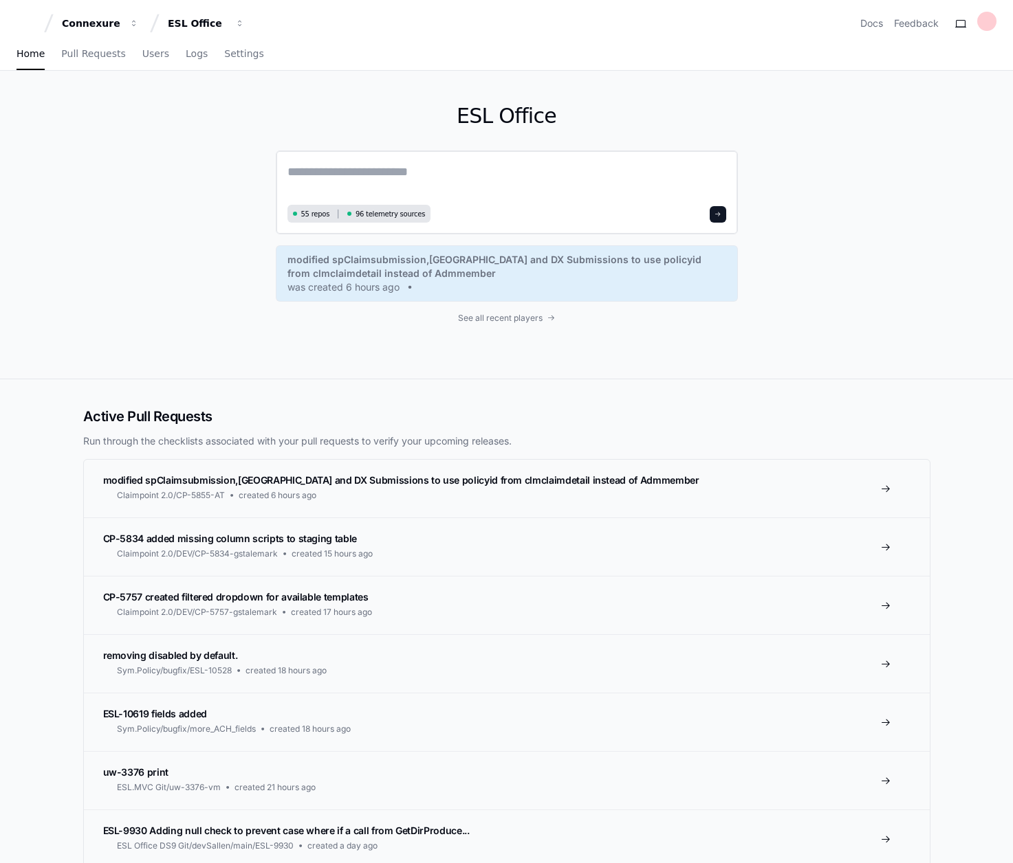 This screenshot has height=863, width=1013. What do you see at coordinates (500, 318) in the screenshot?
I see `span: See all recent players` at bounding box center [500, 318].